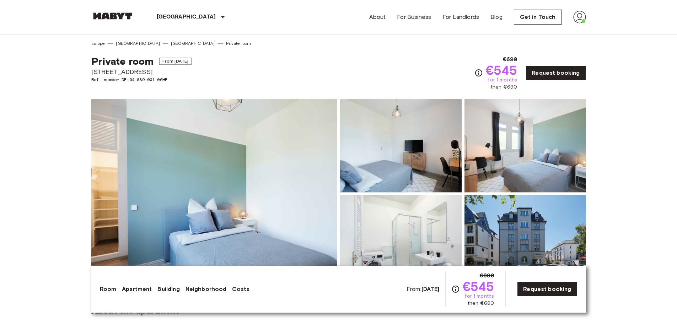  What do you see at coordinates (214, 194) in the screenshot?
I see `img: Marketing picture of unit DE-04-039-001-06HF` at bounding box center [214, 194].